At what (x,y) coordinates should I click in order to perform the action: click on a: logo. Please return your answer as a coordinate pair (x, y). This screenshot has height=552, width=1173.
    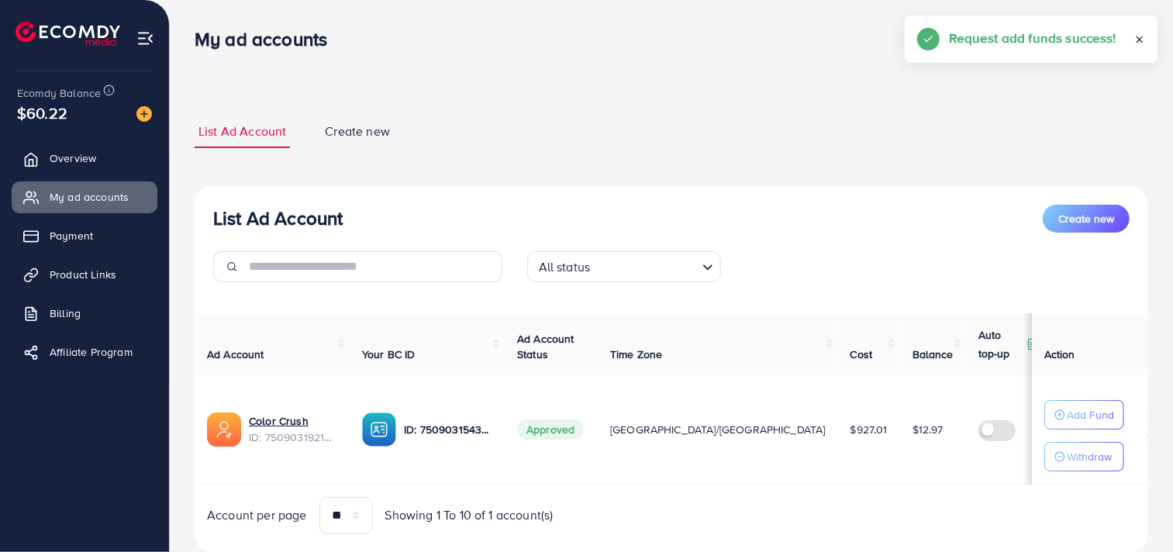
    Looking at the image, I should click on (67, 33).